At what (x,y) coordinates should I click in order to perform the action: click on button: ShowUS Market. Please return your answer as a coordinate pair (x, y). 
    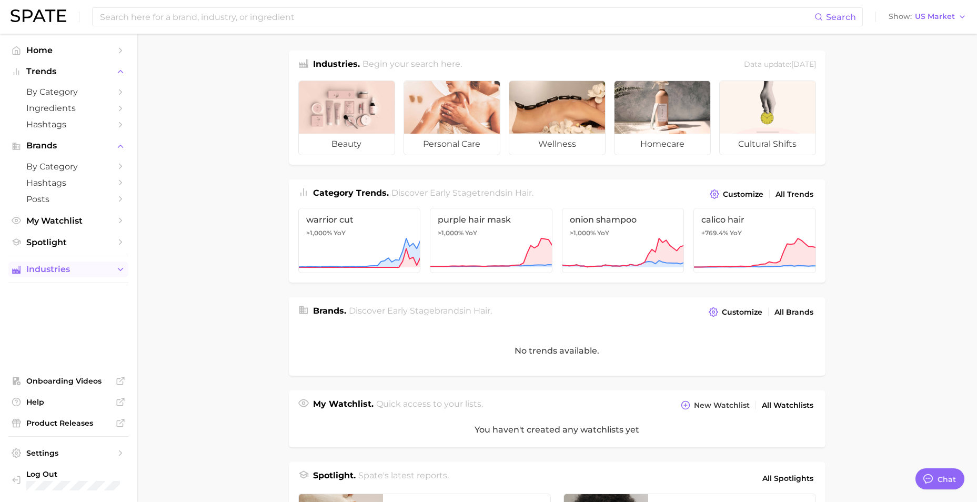
    Looking at the image, I should click on (928, 17).